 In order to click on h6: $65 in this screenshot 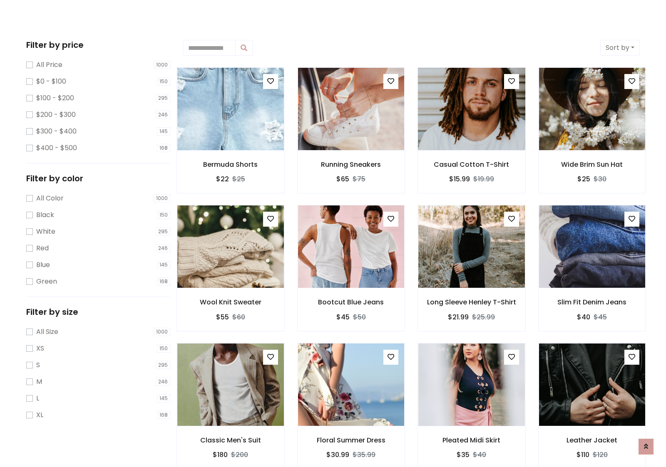, I will do `click(343, 179)`.